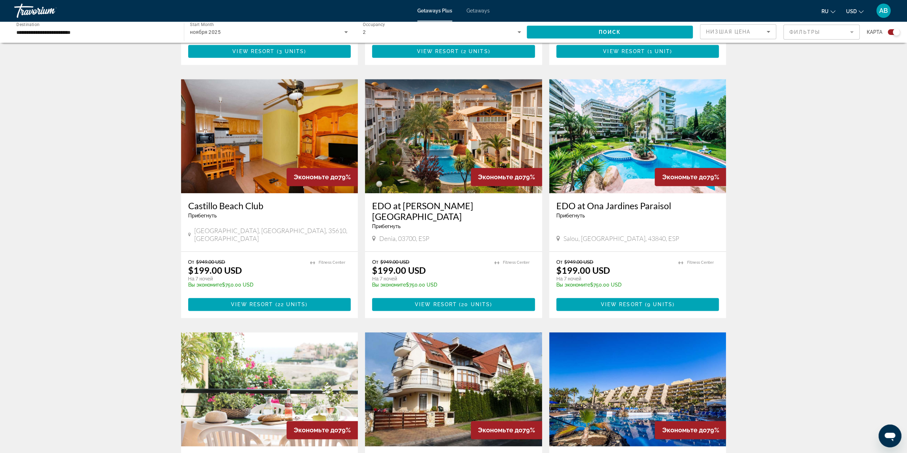  What do you see at coordinates (475, 304) in the screenshot?
I see `span: 20 units` at bounding box center [475, 304].